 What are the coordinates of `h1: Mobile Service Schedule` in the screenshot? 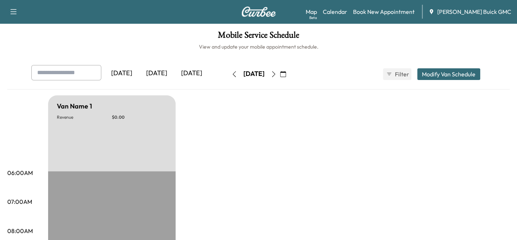 It's located at (259, 37).